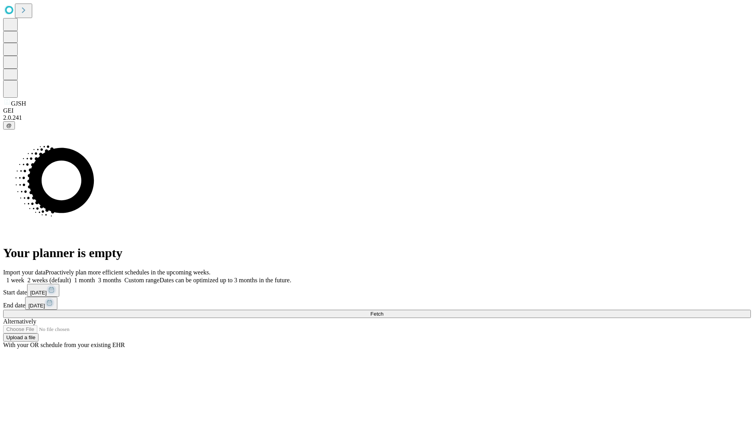 This screenshot has width=754, height=424. Describe the element at coordinates (377, 111) in the screenshot. I see `div: GEI` at that location.